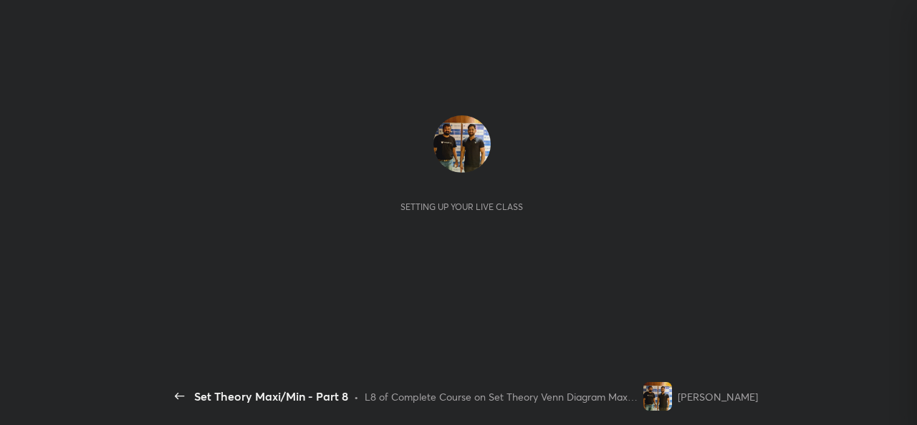 Image resolution: width=917 pixels, height=425 pixels. I want to click on div: Set Theory Maxi/Min - Part 8, so click(271, 396).